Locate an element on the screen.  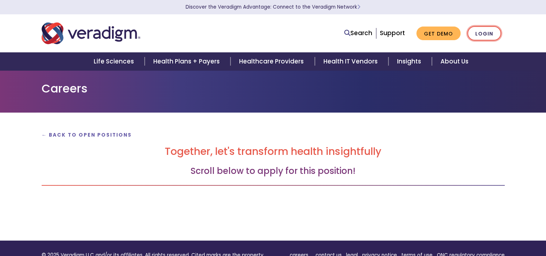
a: Health Plans + Payers is located at coordinates (187, 61).